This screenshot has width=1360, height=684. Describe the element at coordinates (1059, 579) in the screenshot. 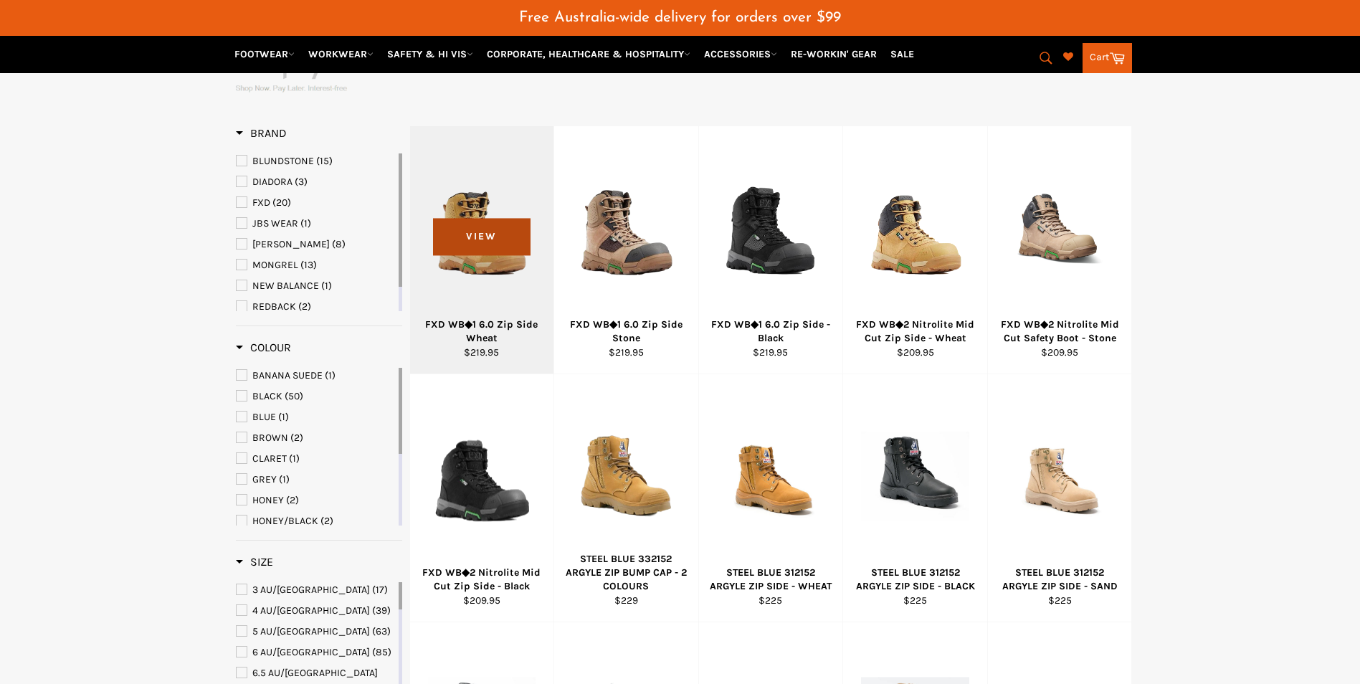

I see `div: STEEL BLUE 312152 ARGYLE ZIP SIDE - SAND` at that location.